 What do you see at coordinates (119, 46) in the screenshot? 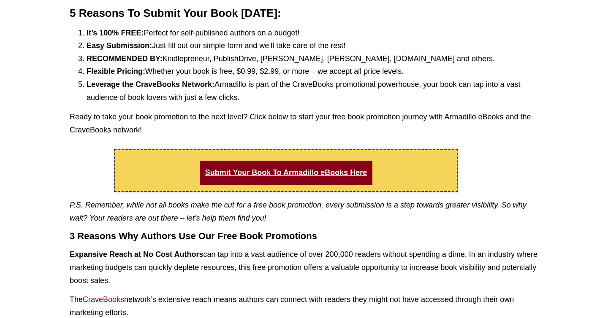
I see `strong: Easy Submission:` at bounding box center [119, 46].